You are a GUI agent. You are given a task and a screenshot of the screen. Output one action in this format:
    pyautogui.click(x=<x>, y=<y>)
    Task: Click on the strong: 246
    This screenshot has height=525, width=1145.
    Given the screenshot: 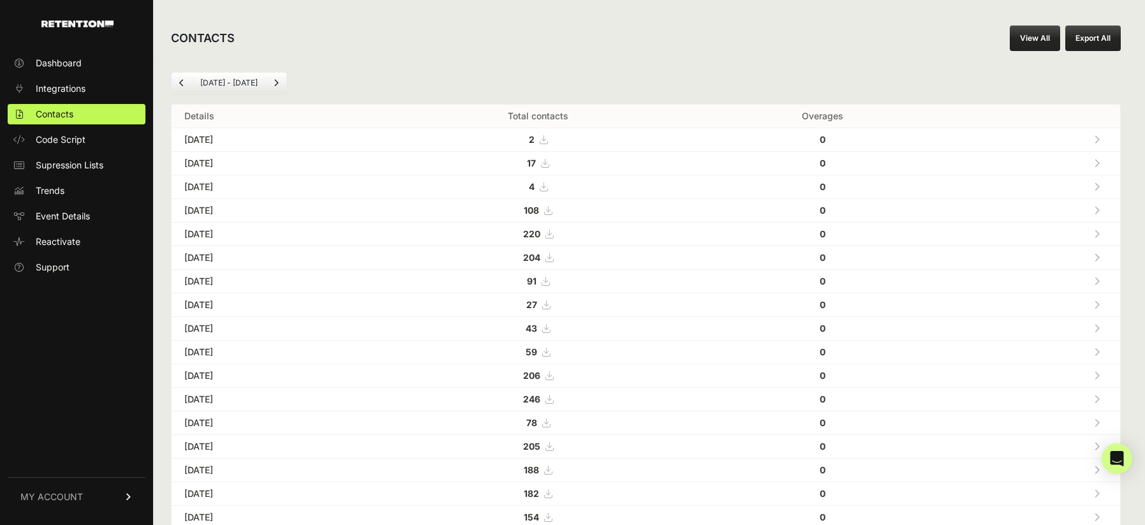 What is the action you would take?
    pyautogui.click(x=531, y=399)
    